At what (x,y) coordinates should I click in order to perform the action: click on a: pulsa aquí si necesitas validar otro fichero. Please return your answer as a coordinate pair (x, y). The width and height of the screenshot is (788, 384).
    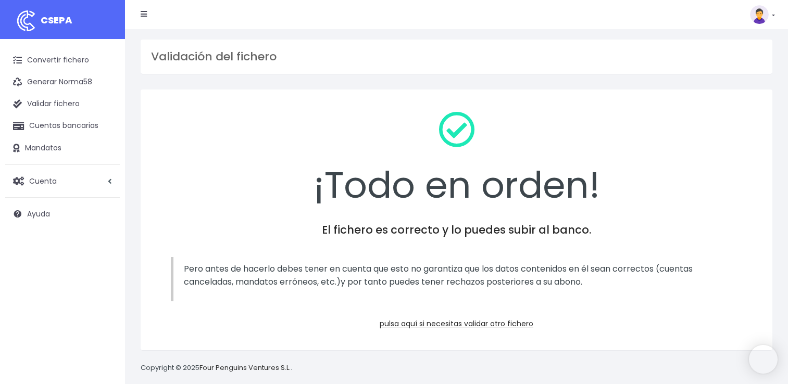
    Looking at the image, I should click on (456, 324).